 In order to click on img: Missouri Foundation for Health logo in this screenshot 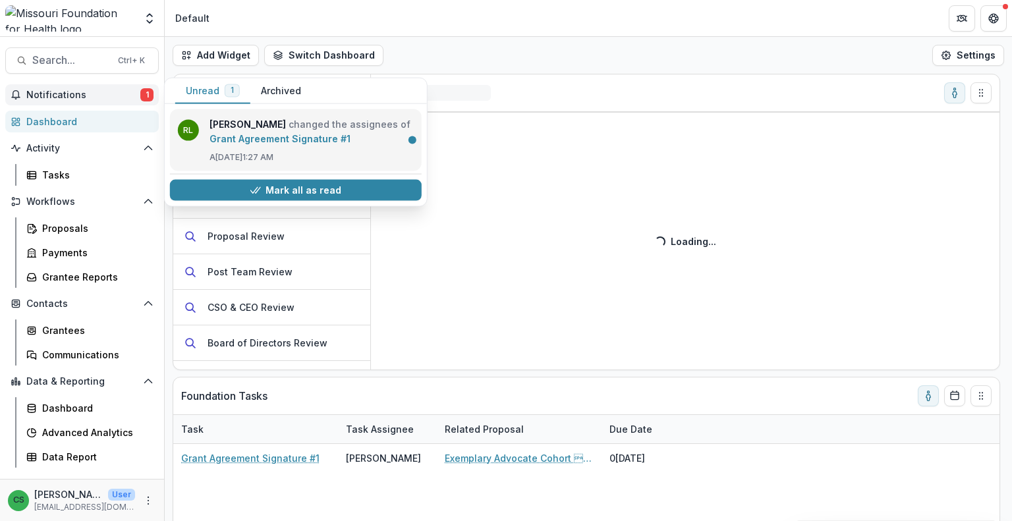, I will do `click(70, 18)`.